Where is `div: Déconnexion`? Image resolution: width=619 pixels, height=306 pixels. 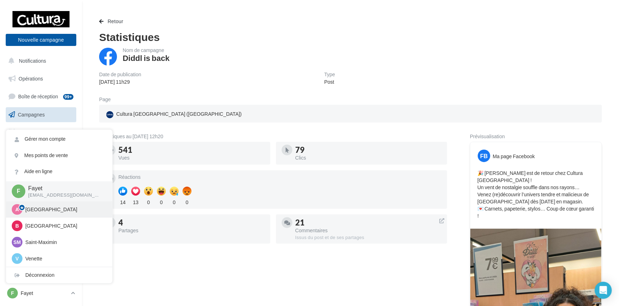 div: Déconnexion is located at coordinates (59, 275).